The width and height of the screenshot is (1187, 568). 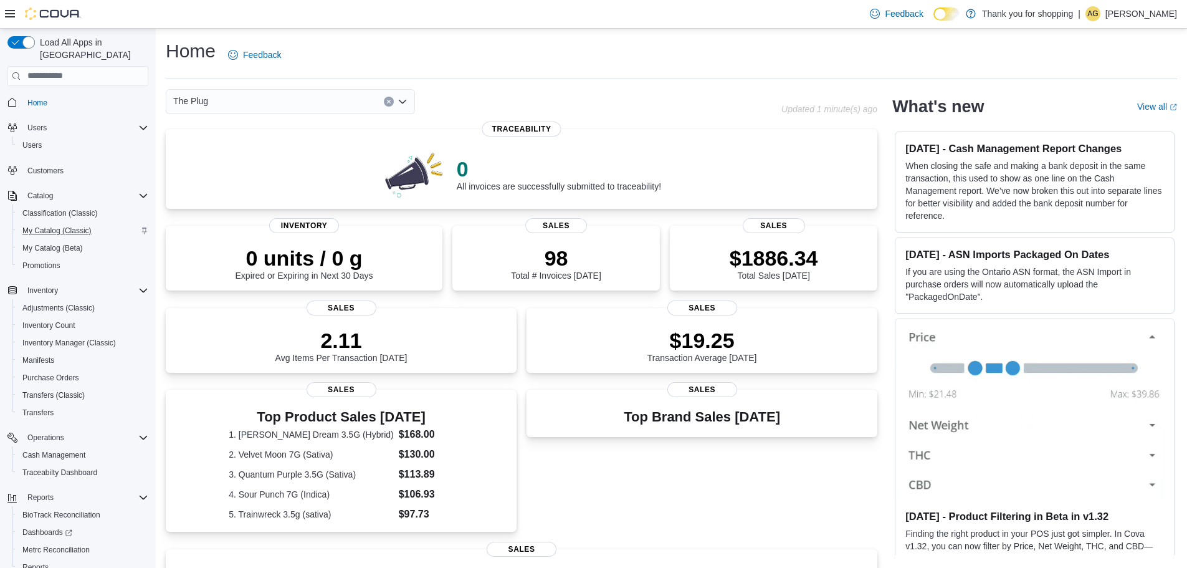 What do you see at coordinates (45, 438) in the screenshot?
I see `span: Operations` at bounding box center [45, 438].